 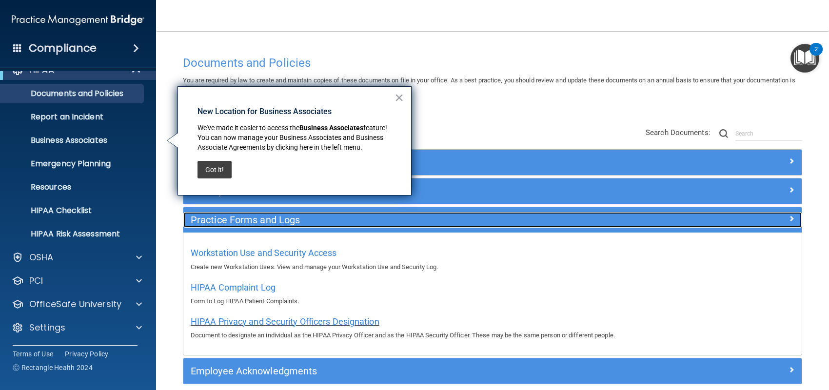 What do you see at coordinates (73, 94) in the screenshot?
I see `p: Documents and Policies` at bounding box center [73, 94].